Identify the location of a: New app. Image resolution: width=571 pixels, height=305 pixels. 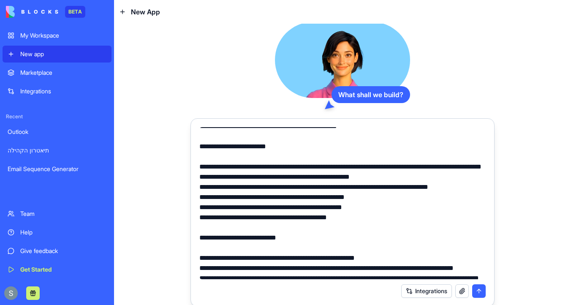
(57, 54).